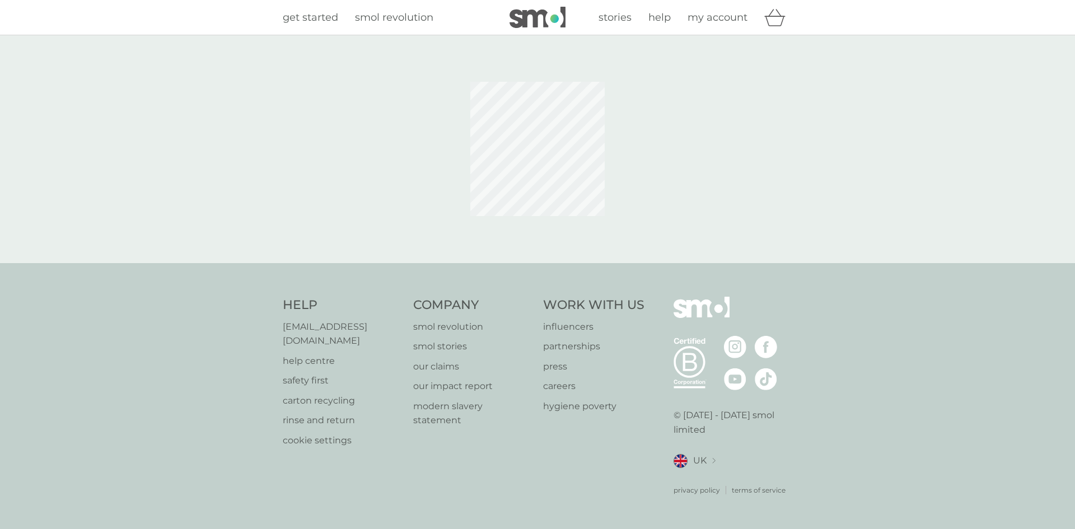 The width and height of the screenshot is (1075, 529). What do you see at coordinates (342, 305) in the screenshot?
I see `h4: Help` at bounding box center [342, 305].